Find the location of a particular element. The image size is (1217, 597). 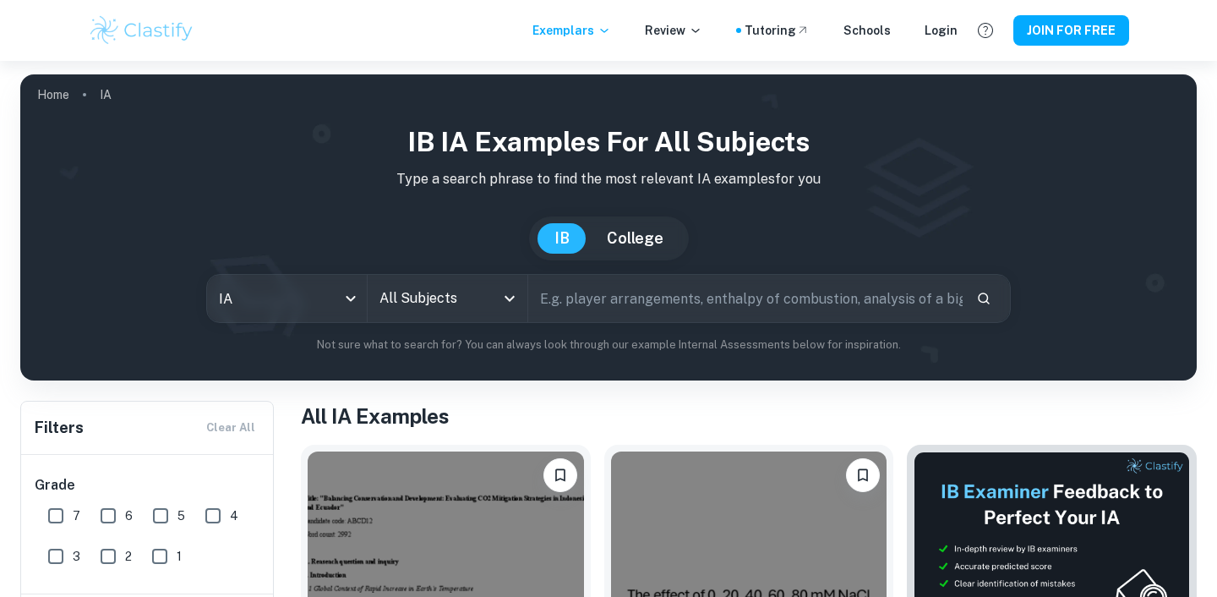

div: Tutoring is located at coordinates (777, 30).